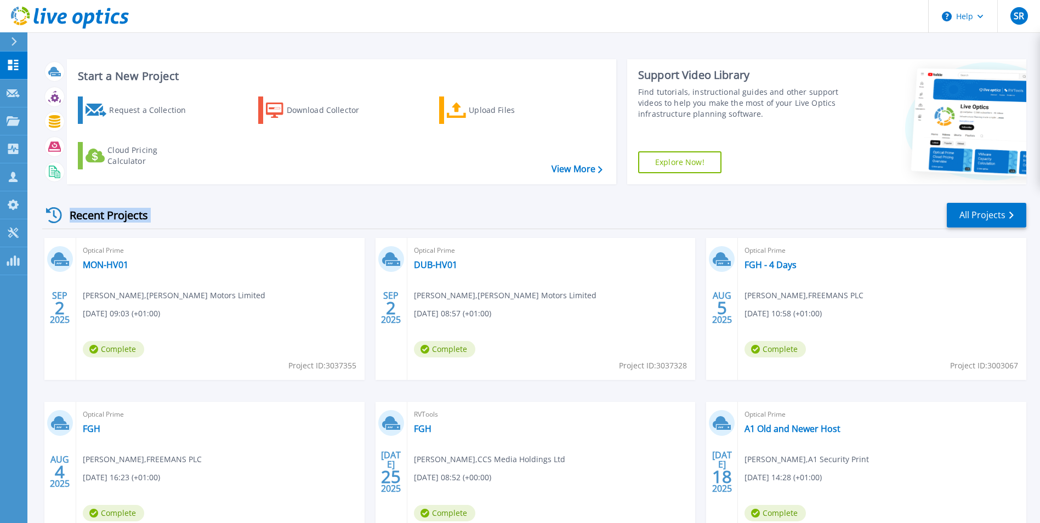 The height and width of the screenshot is (523, 1040). Describe the element at coordinates (740, 75) in the screenshot. I see `div: Support Video Library` at that location.